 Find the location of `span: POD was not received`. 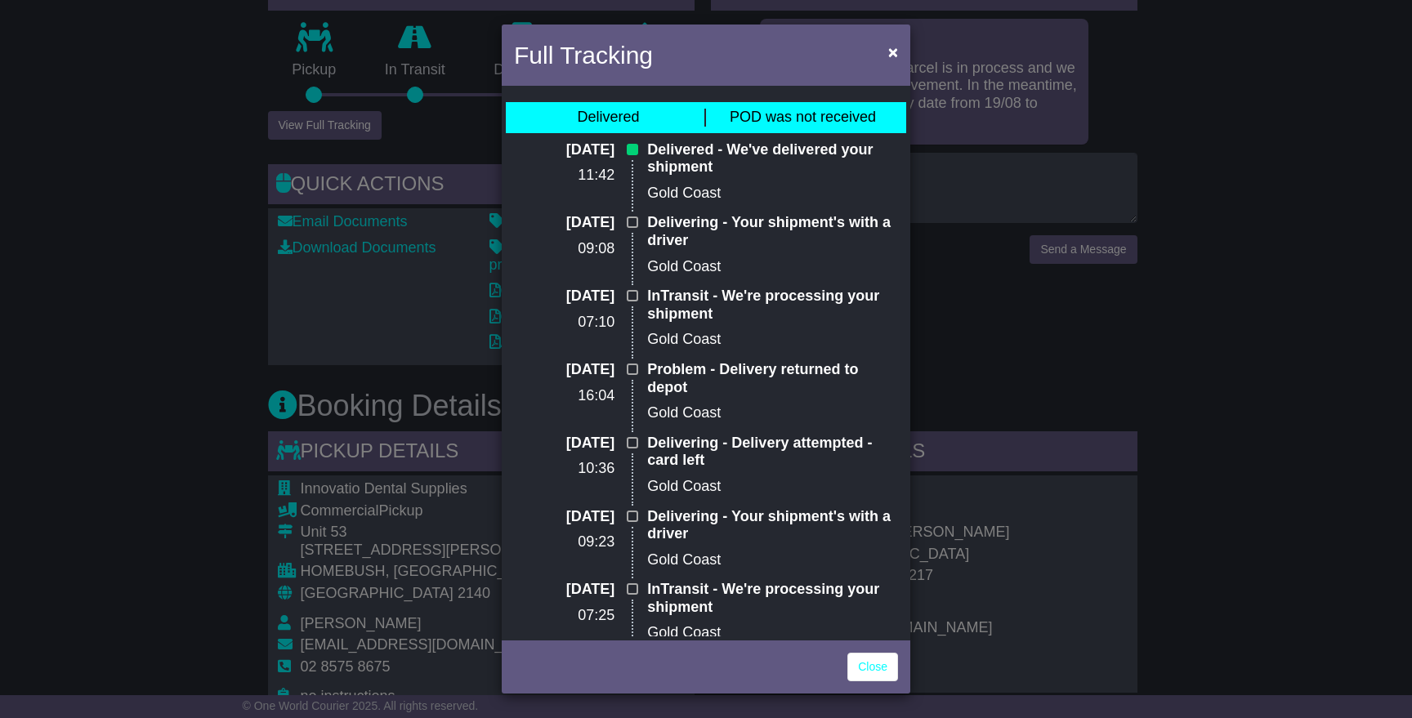

span: POD was not received is located at coordinates (802, 117).